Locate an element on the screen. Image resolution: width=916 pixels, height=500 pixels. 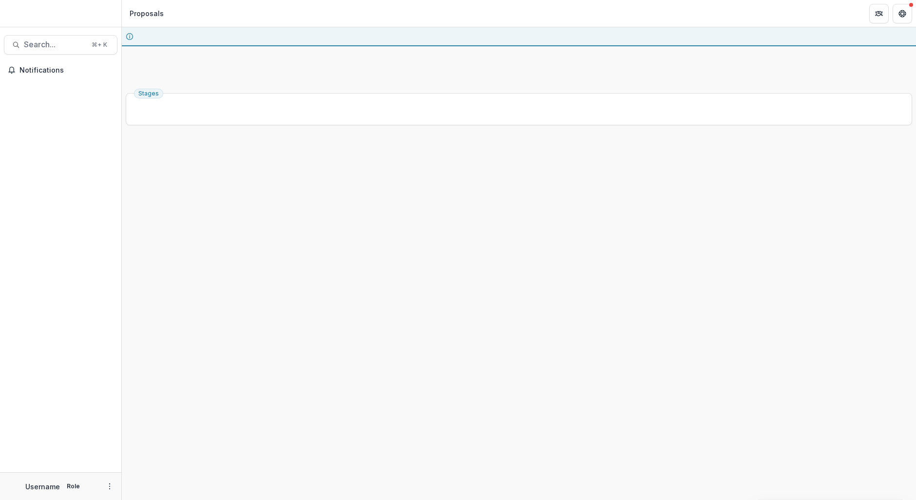
button: More is located at coordinates (110, 486).